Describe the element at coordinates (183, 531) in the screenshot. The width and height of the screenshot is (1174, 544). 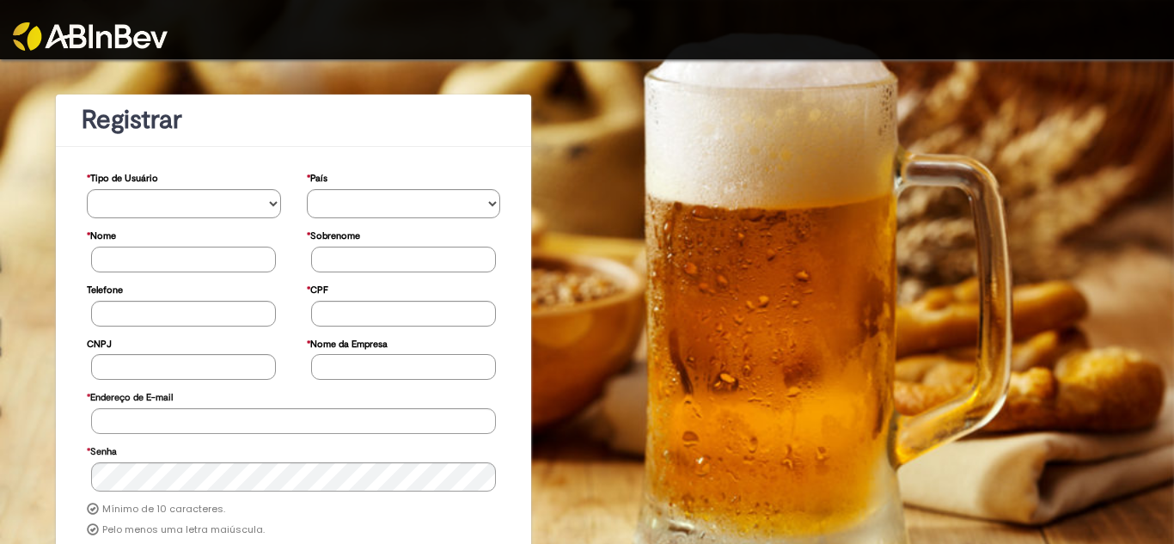
I see `label: Pelo menos uma letra maiúscula.` at that location.